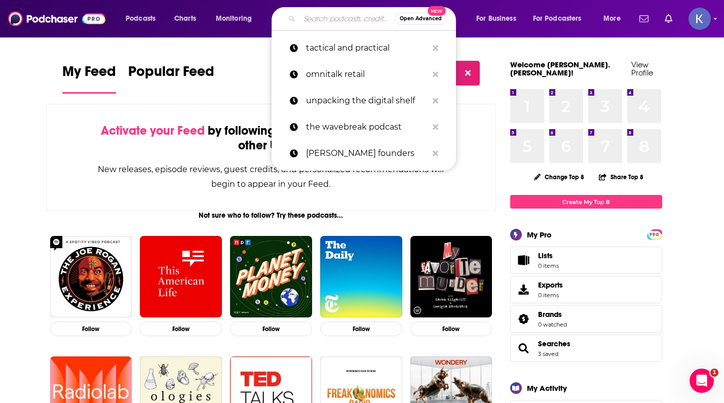 The width and height of the screenshot is (724, 403). Describe the element at coordinates (700, 19) in the screenshot. I see `button: Show profile menu` at that location.